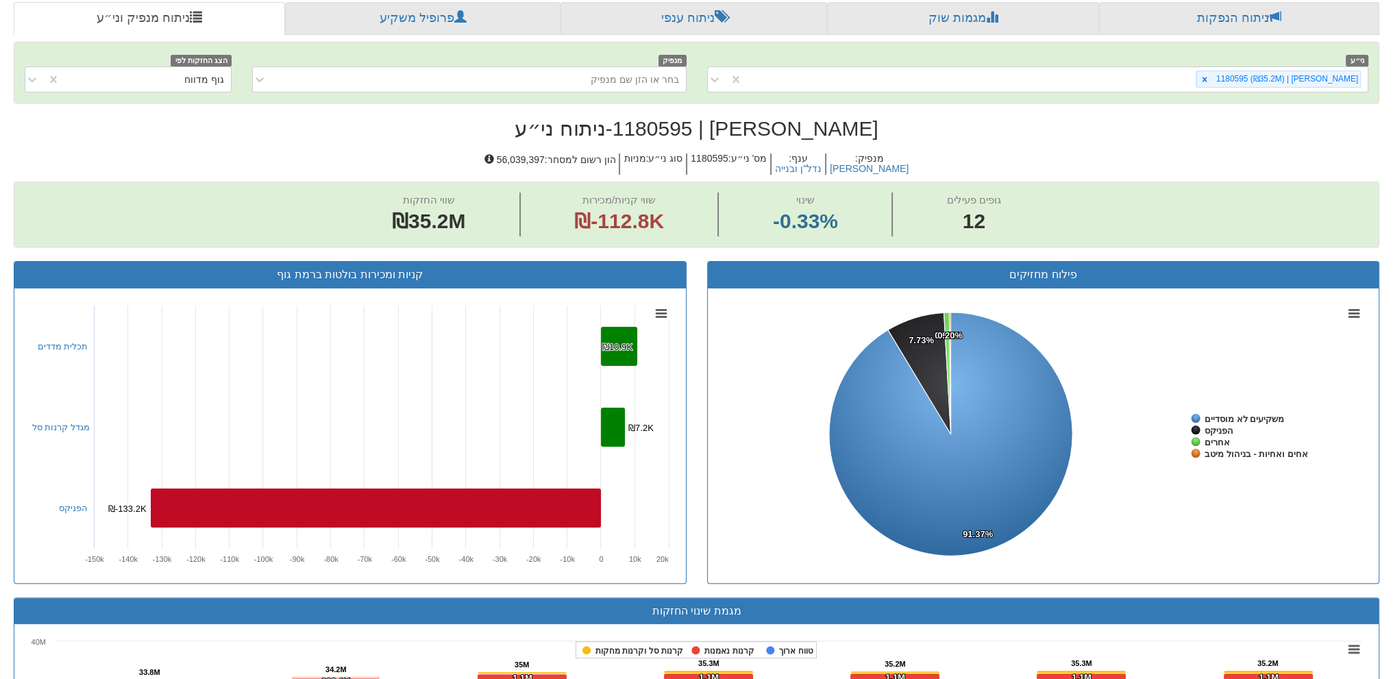 This screenshot has height=679, width=1393. What do you see at coordinates (567, 559) in the screenshot?
I see `text: -10k` at bounding box center [567, 559].